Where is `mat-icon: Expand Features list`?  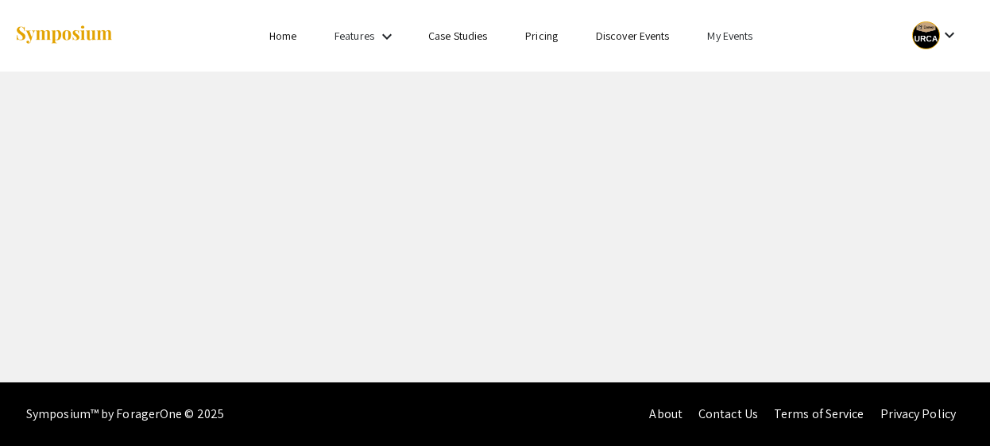 mat-icon: Expand Features list is located at coordinates (387, 37).